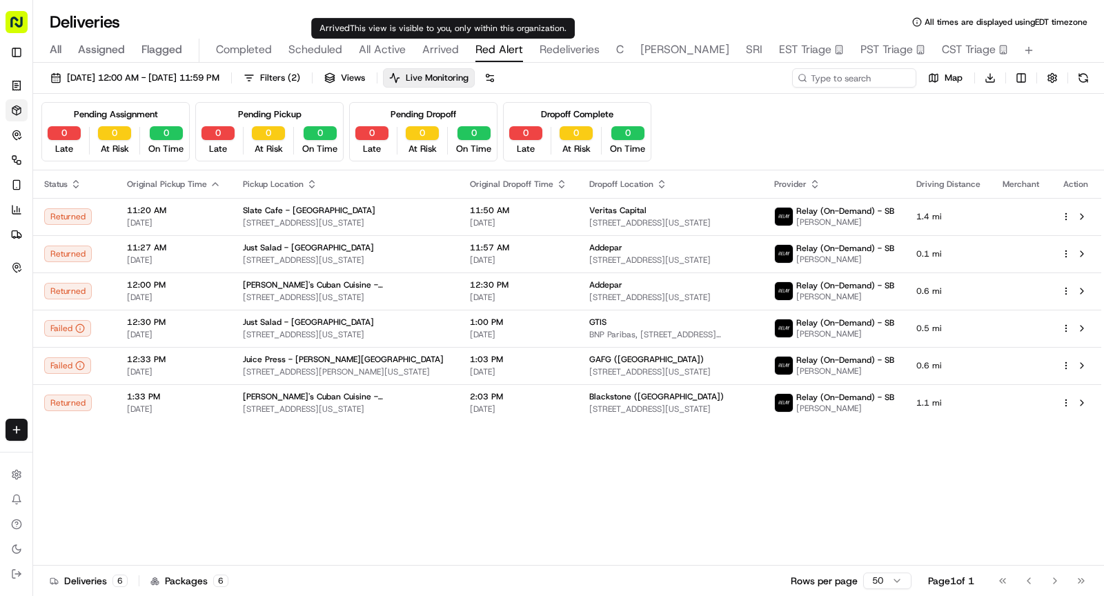  I want to click on div: Dropoff Complete0Late0At Risk0On Time, so click(577, 132).